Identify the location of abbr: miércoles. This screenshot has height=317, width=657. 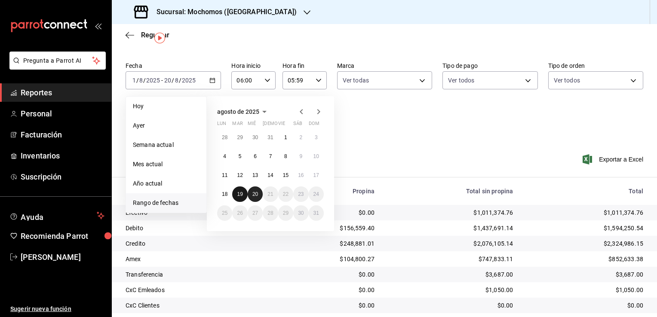
(251, 125).